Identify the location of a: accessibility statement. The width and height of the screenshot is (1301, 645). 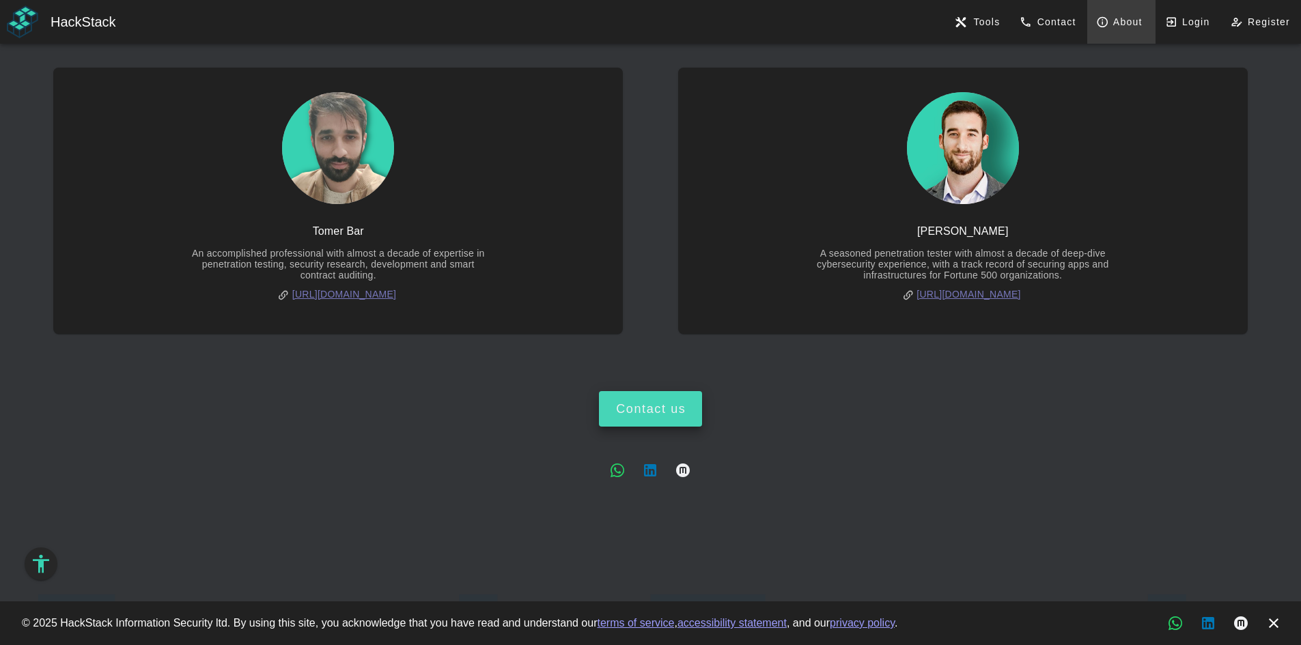
(732, 623).